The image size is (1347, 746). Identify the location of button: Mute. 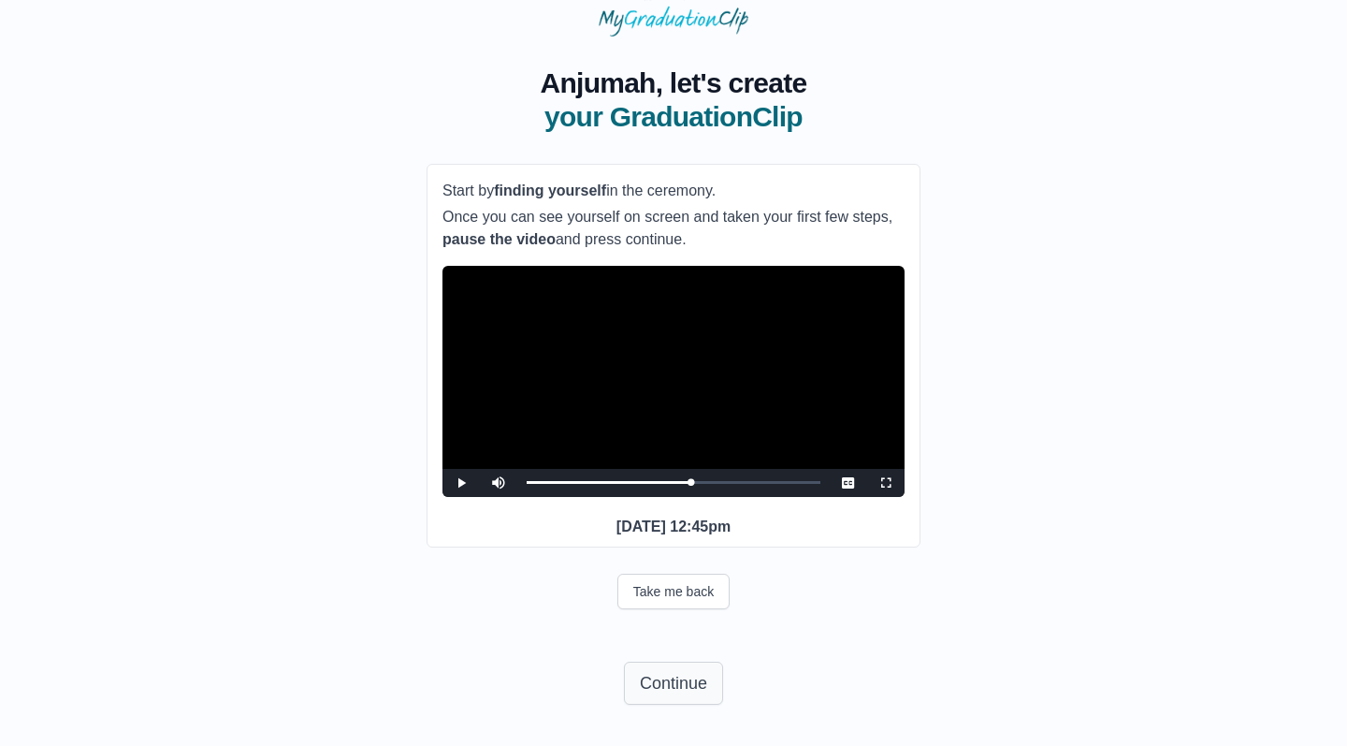
(499, 483).